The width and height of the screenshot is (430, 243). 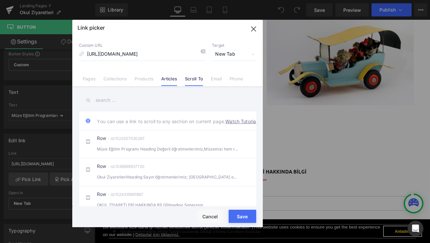 I want to click on button: Cancel, so click(x=210, y=216).